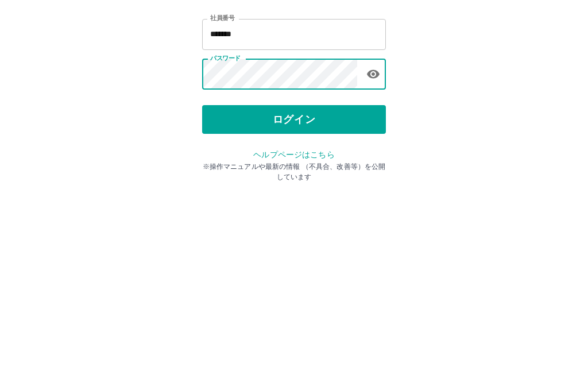 Image resolution: width=588 pixels, height=382 pixels. Describe the element at coordinates (294, 83) in the screenshot. I see `h2: ログイン` at that location.